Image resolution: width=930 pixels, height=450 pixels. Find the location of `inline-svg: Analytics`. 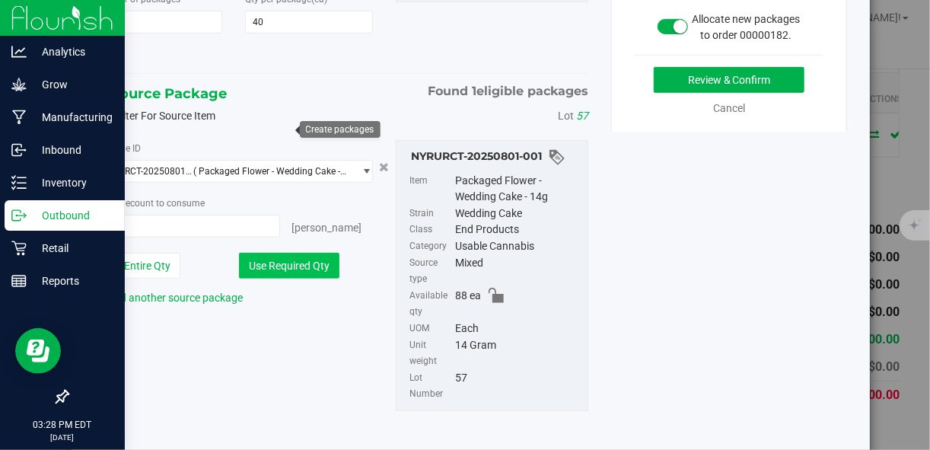

inline-svg: Analytics is located at coordinates (19, 52).